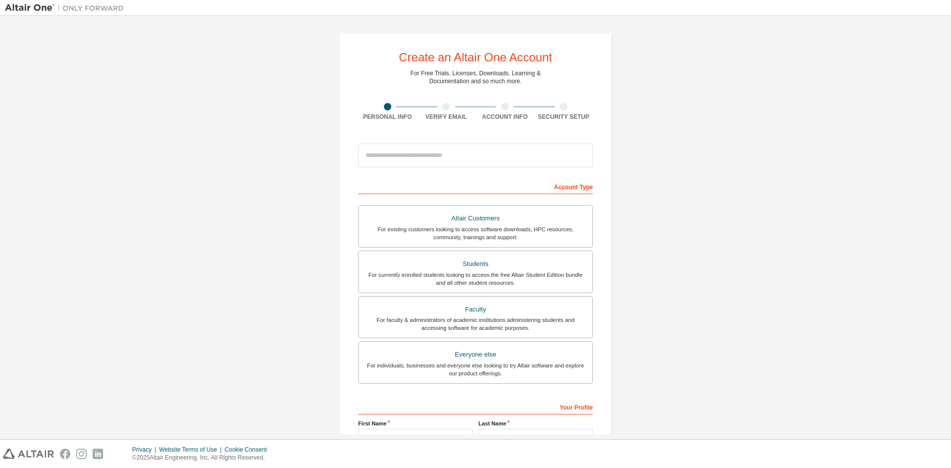  What do you see at coordinates (476, 324) in the screenshot?
I see `div: For faculty & administrators of academic institutions administering students and accessing softwa...` at bounding box center [476, 324].